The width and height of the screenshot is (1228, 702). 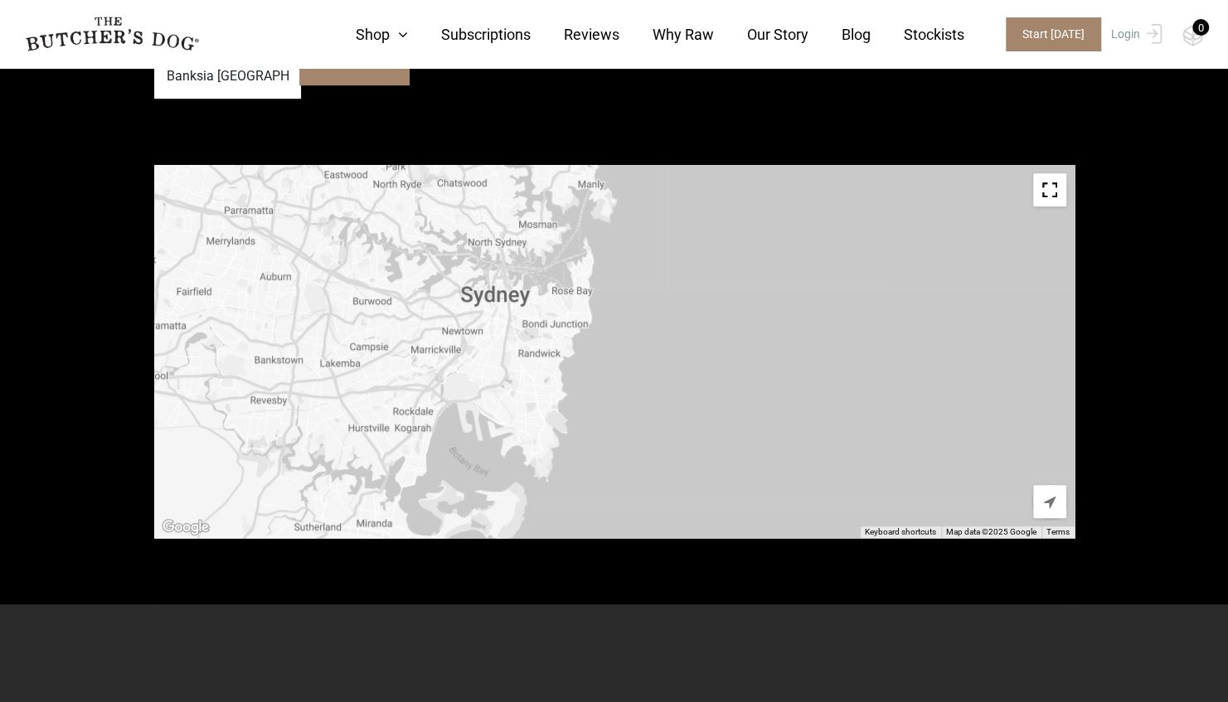 I want to click on a: Why Raw, so click(x=667, y=34).